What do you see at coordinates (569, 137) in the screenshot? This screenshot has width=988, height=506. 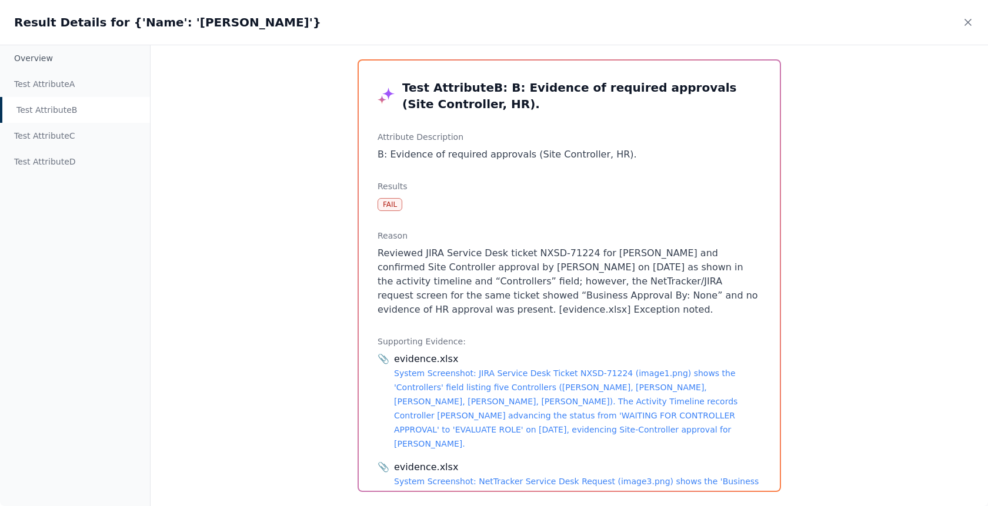 I see `h3: Attribute Description` at bounding box center [569, 137].